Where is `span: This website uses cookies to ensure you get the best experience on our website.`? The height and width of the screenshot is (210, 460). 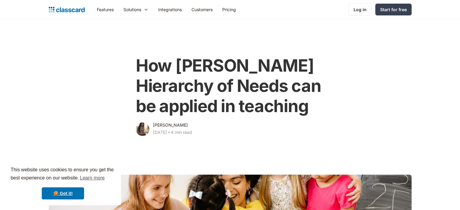 span: This website uses cookies to ensure you get the best experience on our website. is located at coordinates (63, 174).